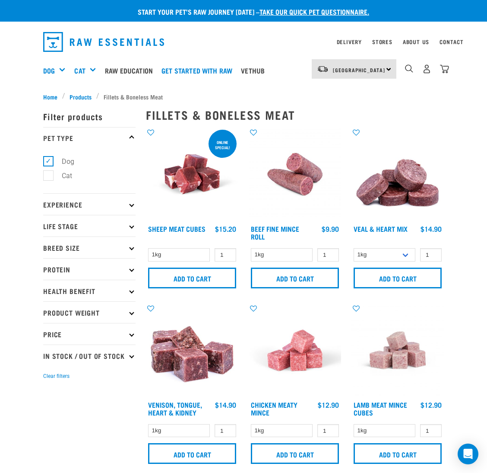 This screenshot has height=473, width=487. I want to click on a: Beef Fine Mince Roll, so click(275, 232).